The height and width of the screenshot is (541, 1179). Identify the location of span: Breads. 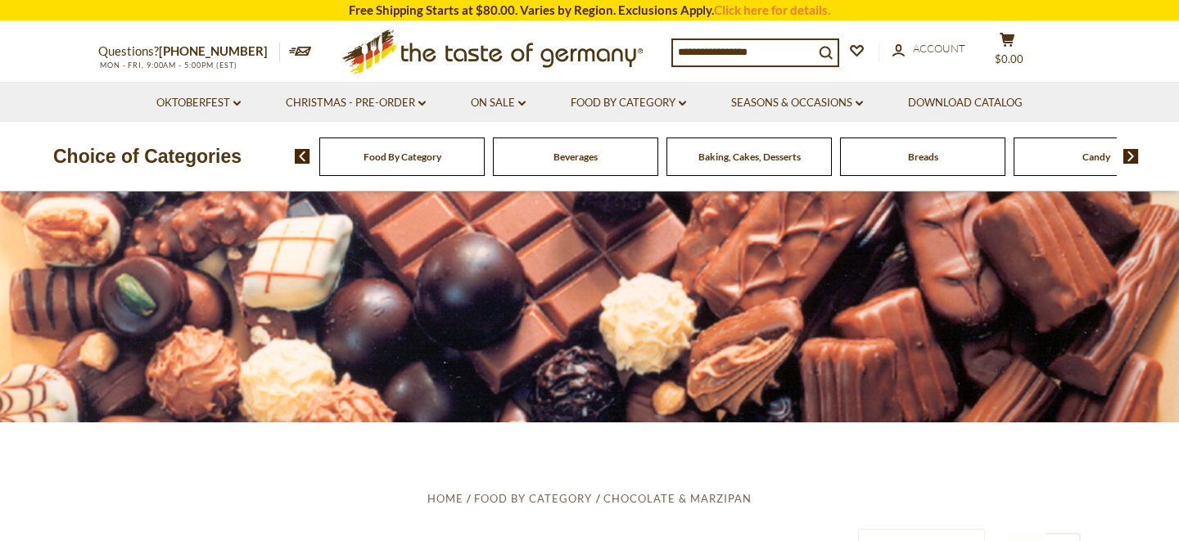
(923, 156).